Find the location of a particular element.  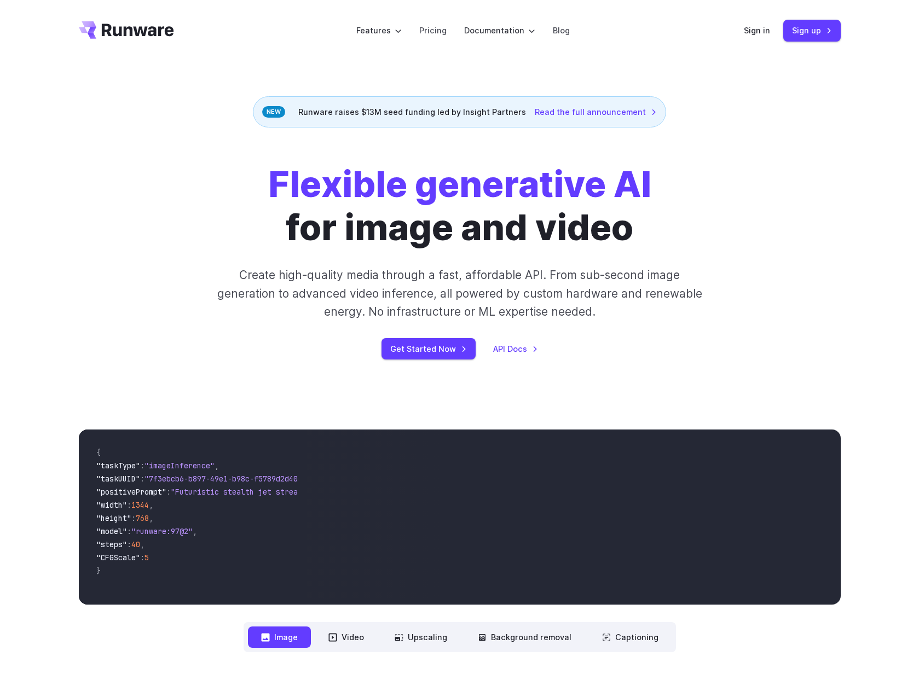

span: "Futuristic stealth jet streaking through a neon-lit cityscape with glowing purple exhaust" is located at coordinates (370, 492).